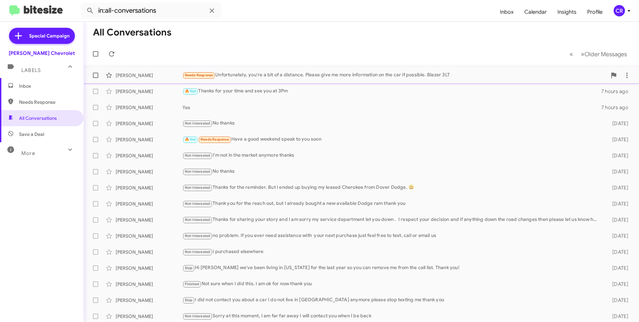 Image resolution: width=639 pixels, height=322 pixels. I want to click on div: I purchased elsewhere, so click(392, 251).